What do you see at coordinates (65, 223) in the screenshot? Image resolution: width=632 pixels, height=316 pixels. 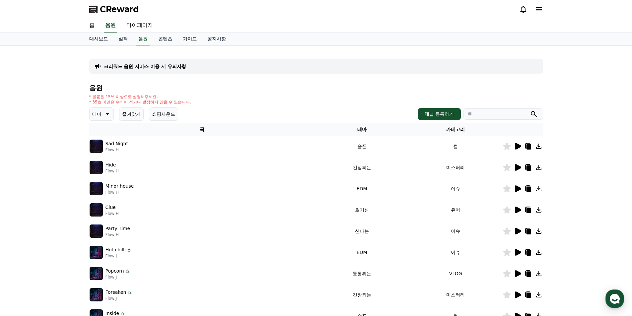 I see `span: 대화` at bounding box center [65, 223].